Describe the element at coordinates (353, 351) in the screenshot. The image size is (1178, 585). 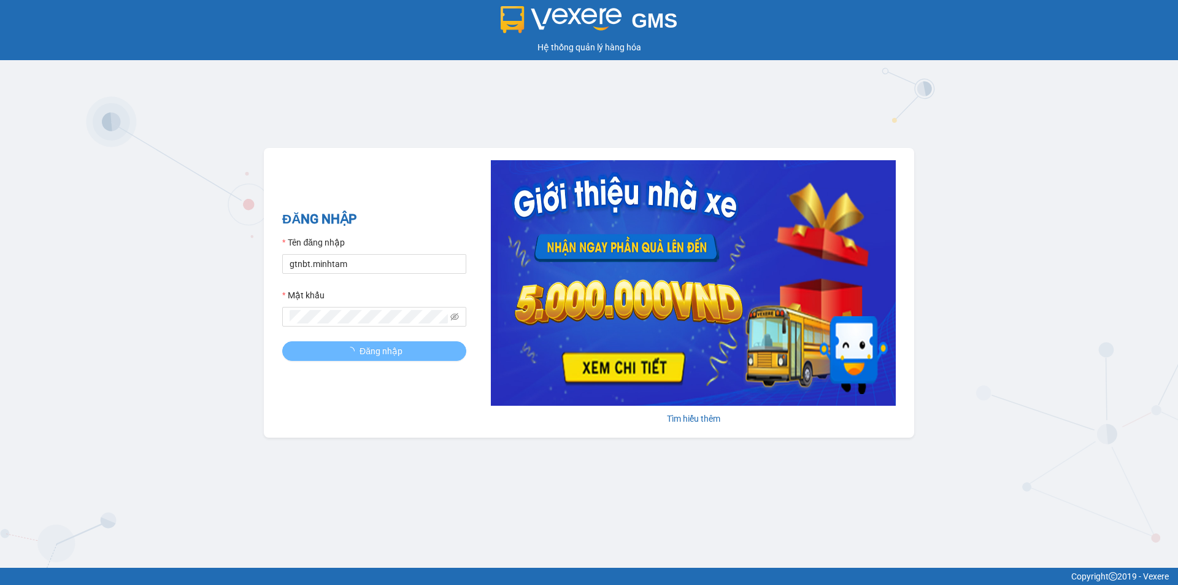
I see `span: loading` at that location.